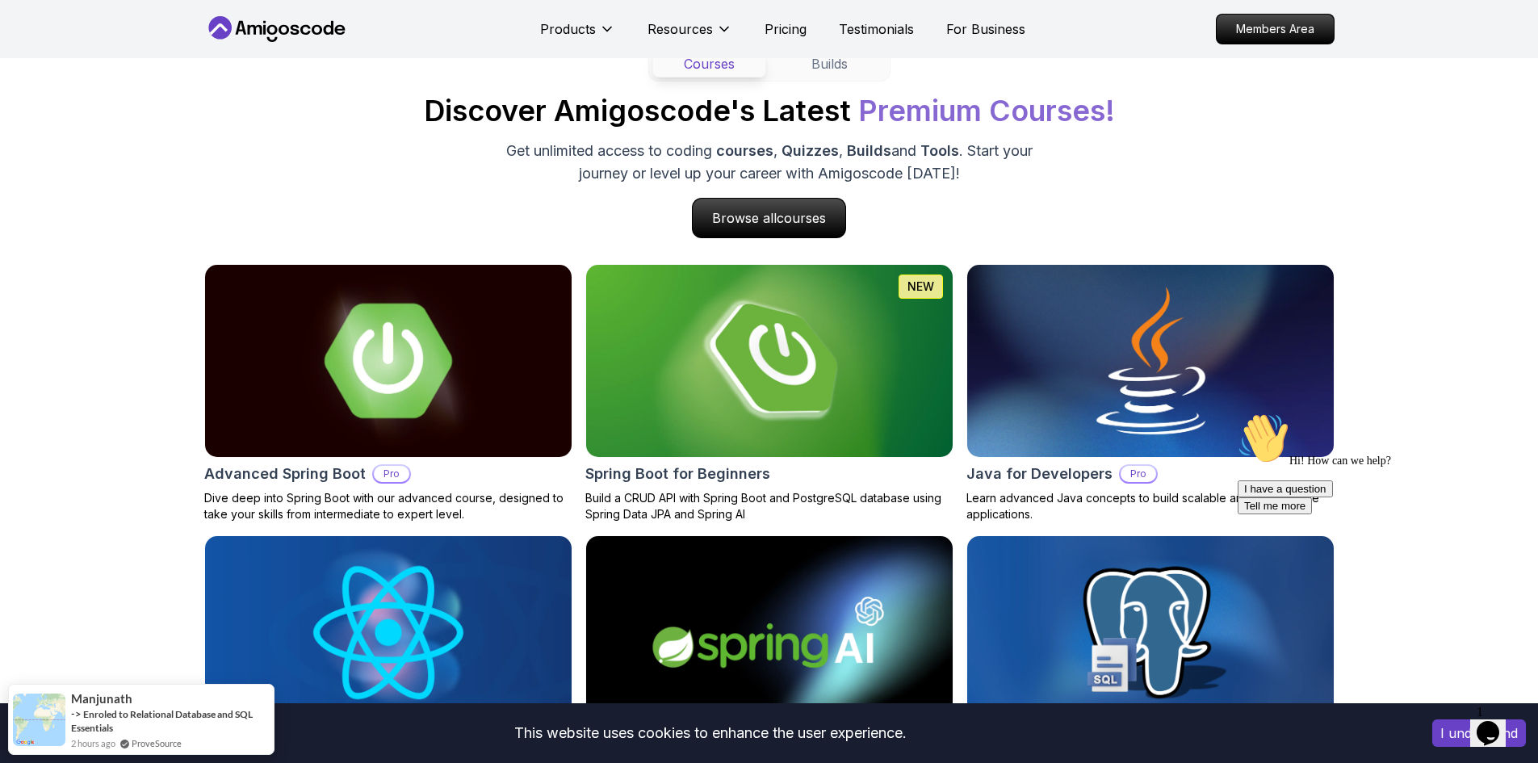  What do you see at coordinates (1039, 474) in the screenshot?
I see `h2: Java for Developers` at bounding box center [1039, 474].